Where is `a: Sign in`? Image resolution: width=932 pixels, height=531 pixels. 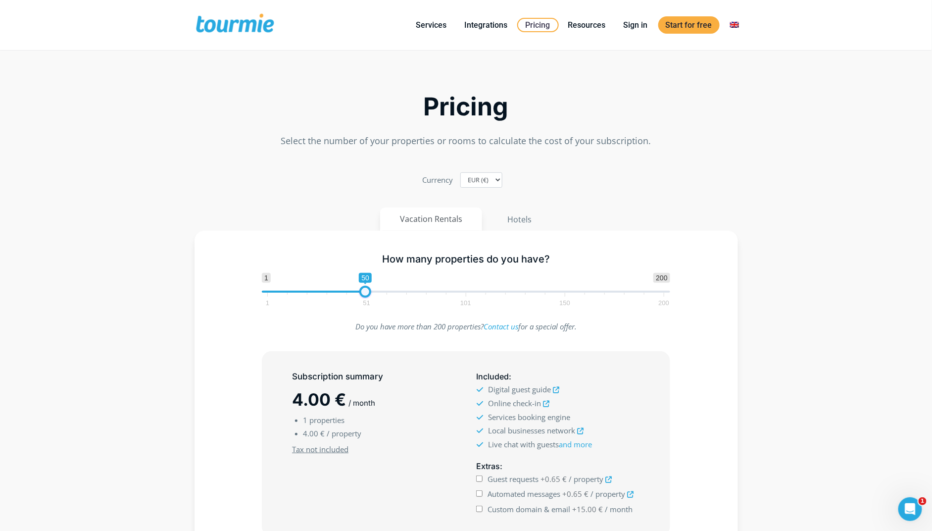
a: Sign in is located at coordinates (635, 25).